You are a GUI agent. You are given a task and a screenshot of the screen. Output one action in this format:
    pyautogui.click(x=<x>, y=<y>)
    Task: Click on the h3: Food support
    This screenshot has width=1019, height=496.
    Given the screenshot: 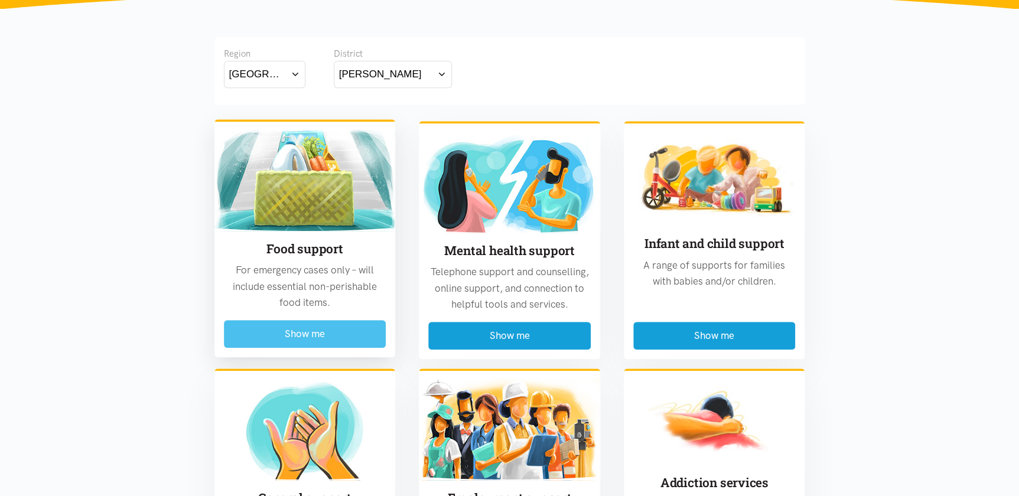 What is the action you would take?
    pyautogui.click(x=305, y=249)
    